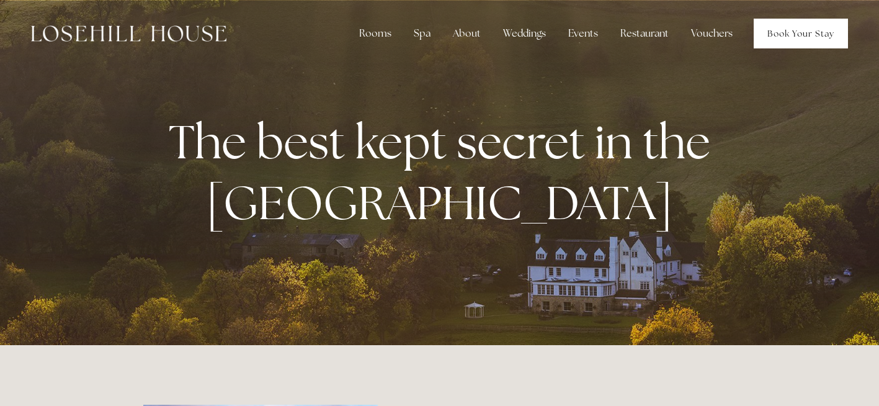 The image size is (879, 406). What do you see at coordinates (375, 34) in the screenshot?
I see `div: Rooms` at bounding box center [375, 34].